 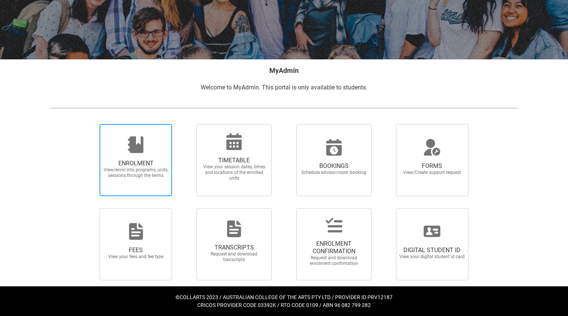 I want to click on span: FORMS, so click(x=432, y=166).